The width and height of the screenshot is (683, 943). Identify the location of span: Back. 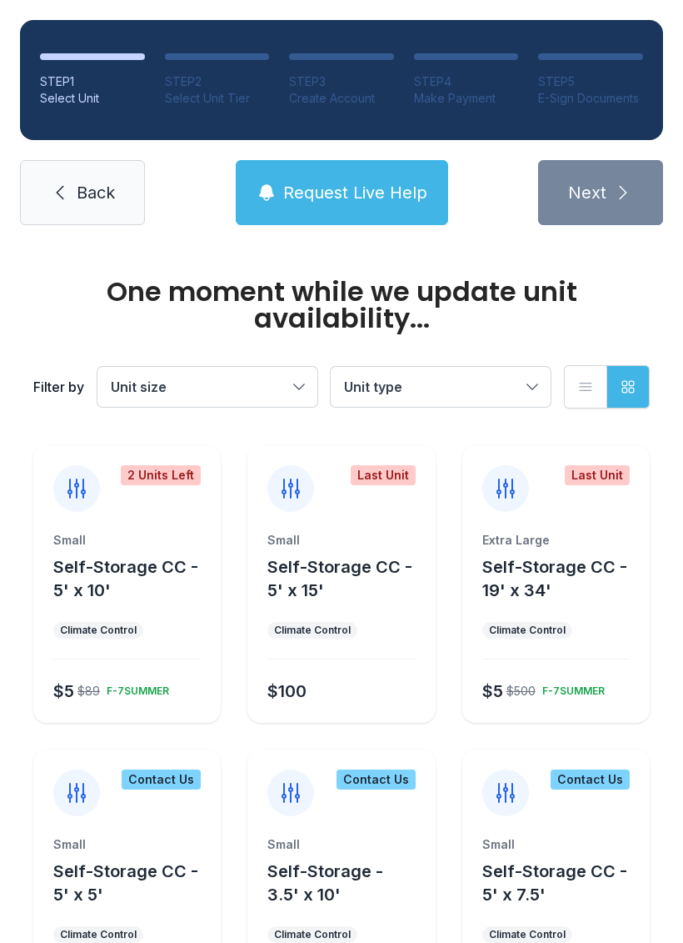
(96, 193).